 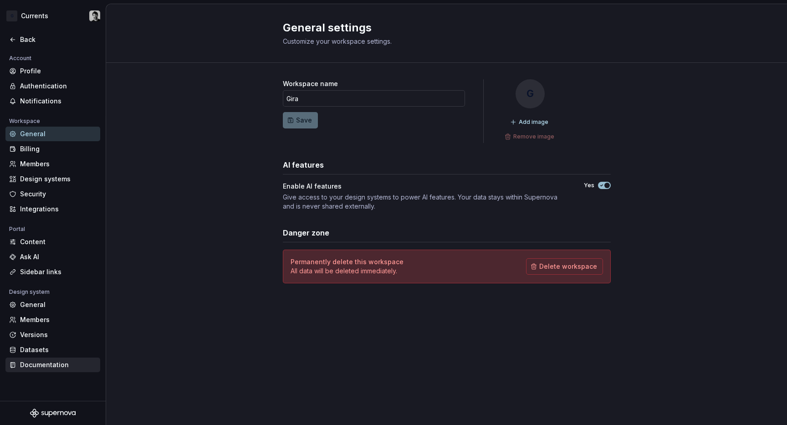 I want to click on div: Design systems, so click(x=58, y=179).